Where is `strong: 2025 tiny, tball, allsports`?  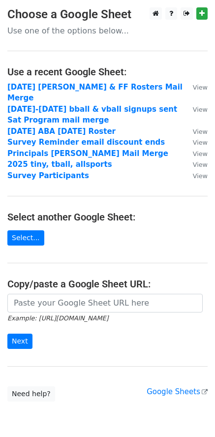
strong: 2025 tiny, tball, allsports is located at coordinates (59, 164).